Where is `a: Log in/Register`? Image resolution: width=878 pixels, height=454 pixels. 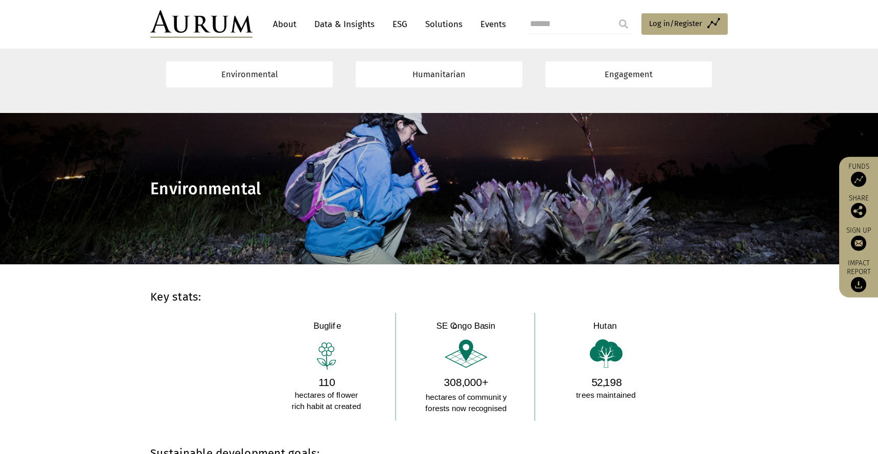
a: Log in/Register is located at coordinates (684, 24).